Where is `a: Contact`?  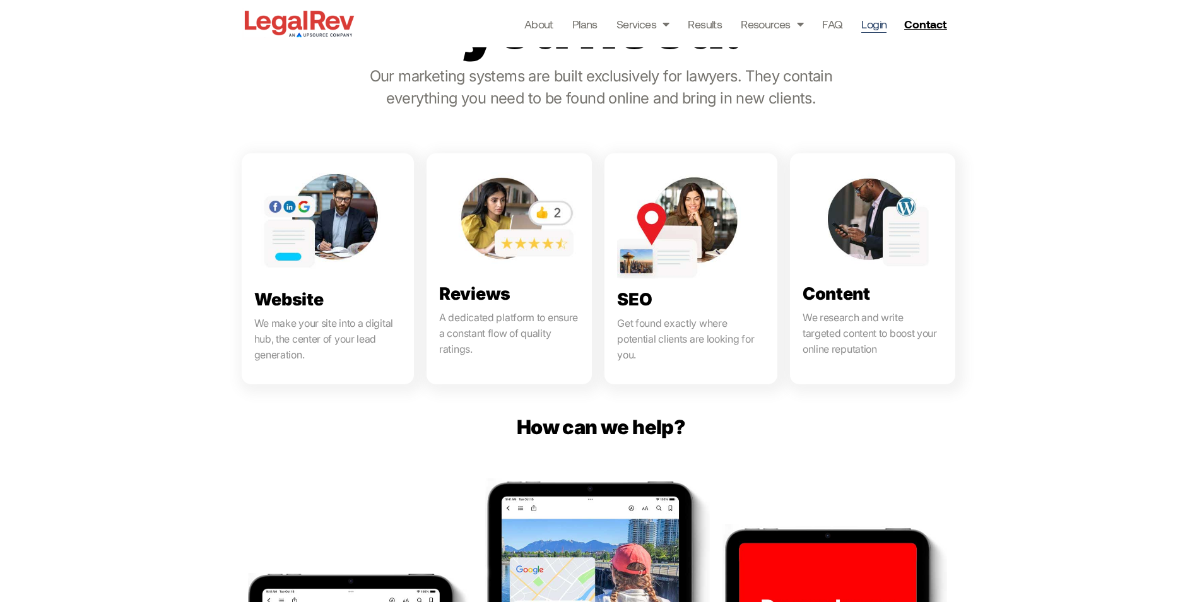
a: Contact is located at coordinates (927, 24).